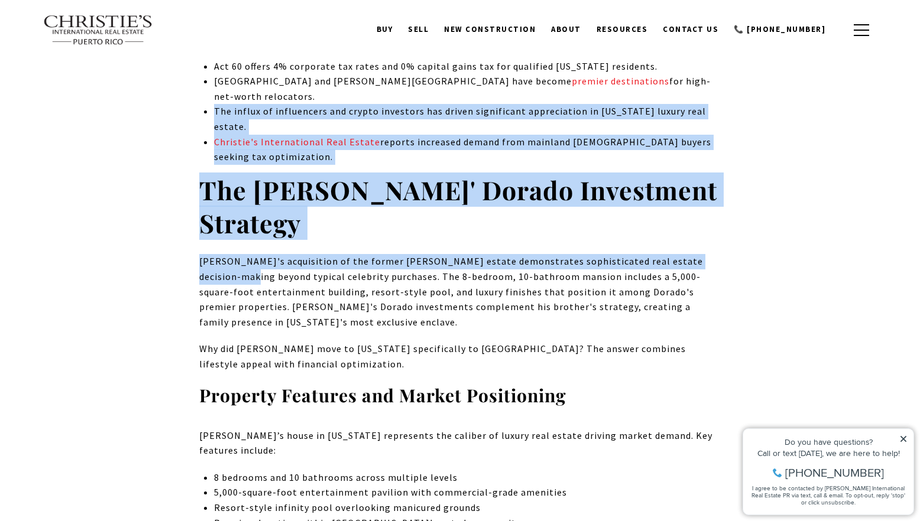 Image resolution: width=920 pixels, height=521 pixels. Describe the element at coordinates (620, 81) in the screenshot. I see `a: premier destinations` at that location.